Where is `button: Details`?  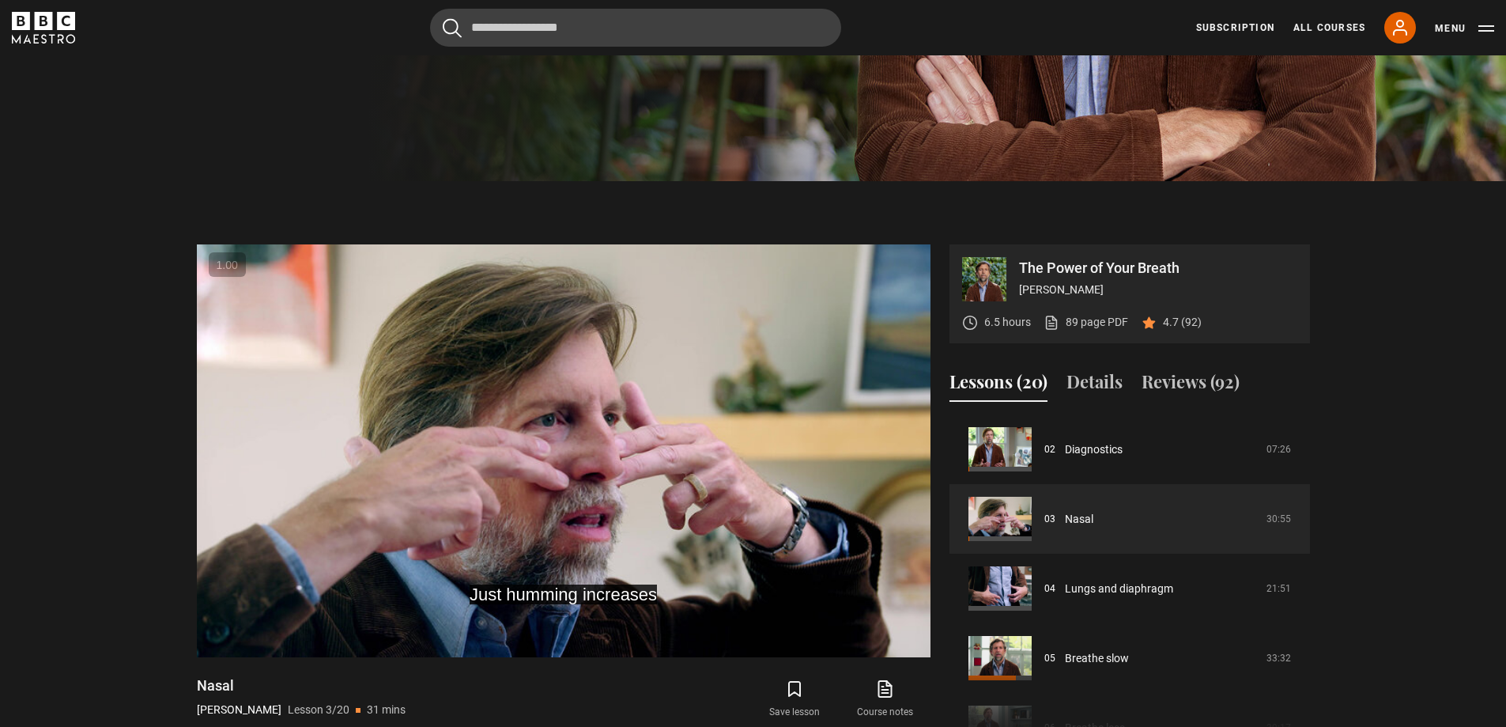 button: Details is located at coordinates (1094, 385).